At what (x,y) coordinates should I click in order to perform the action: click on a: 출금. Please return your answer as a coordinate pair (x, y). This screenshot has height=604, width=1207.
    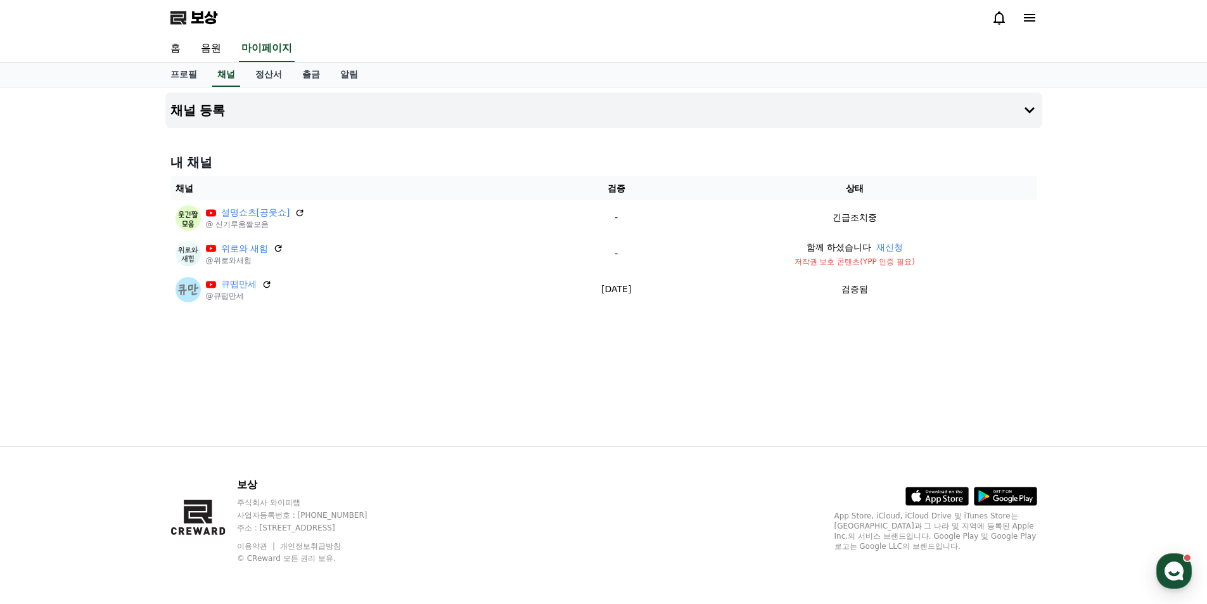
    Looking at the image, I should click on (311, 75).